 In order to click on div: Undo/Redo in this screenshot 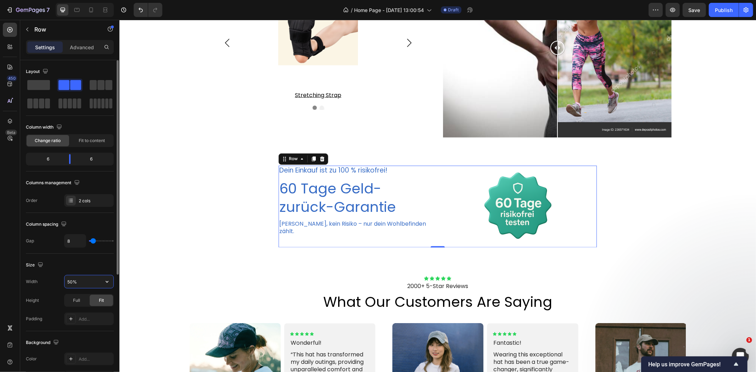, I will do `click(148, 10)`.